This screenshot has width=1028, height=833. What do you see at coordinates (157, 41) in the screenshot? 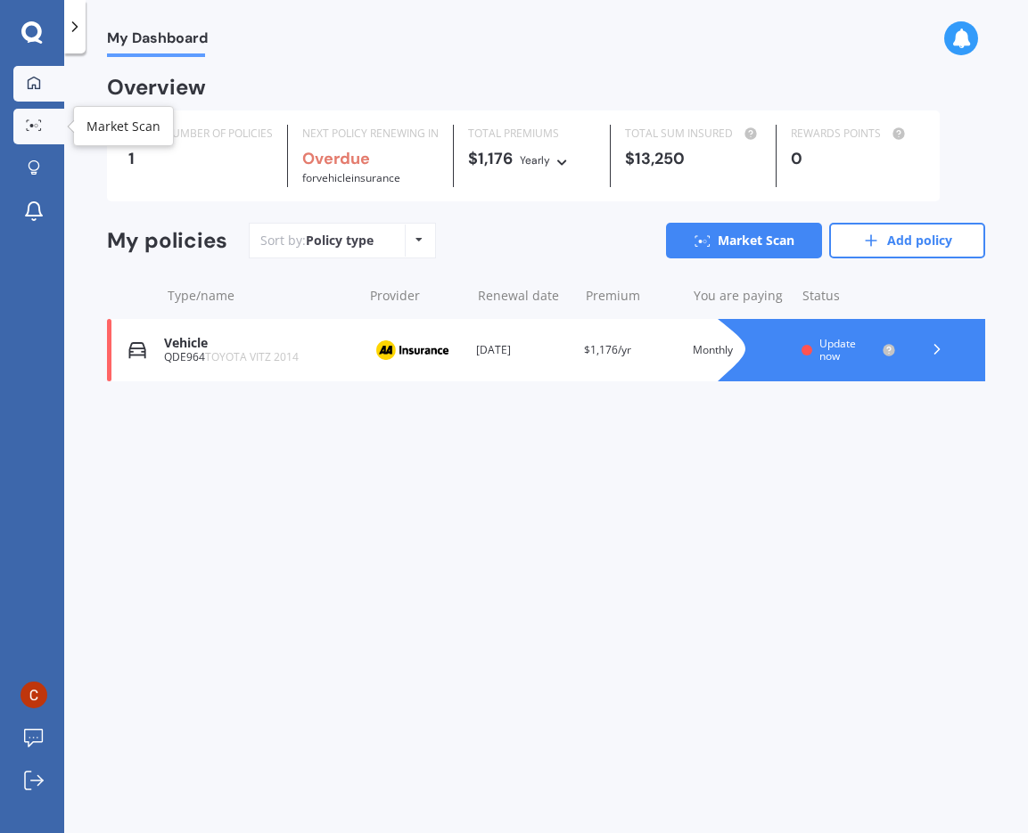
I see `span: My Dashboard` at bounding box center [157, 41].